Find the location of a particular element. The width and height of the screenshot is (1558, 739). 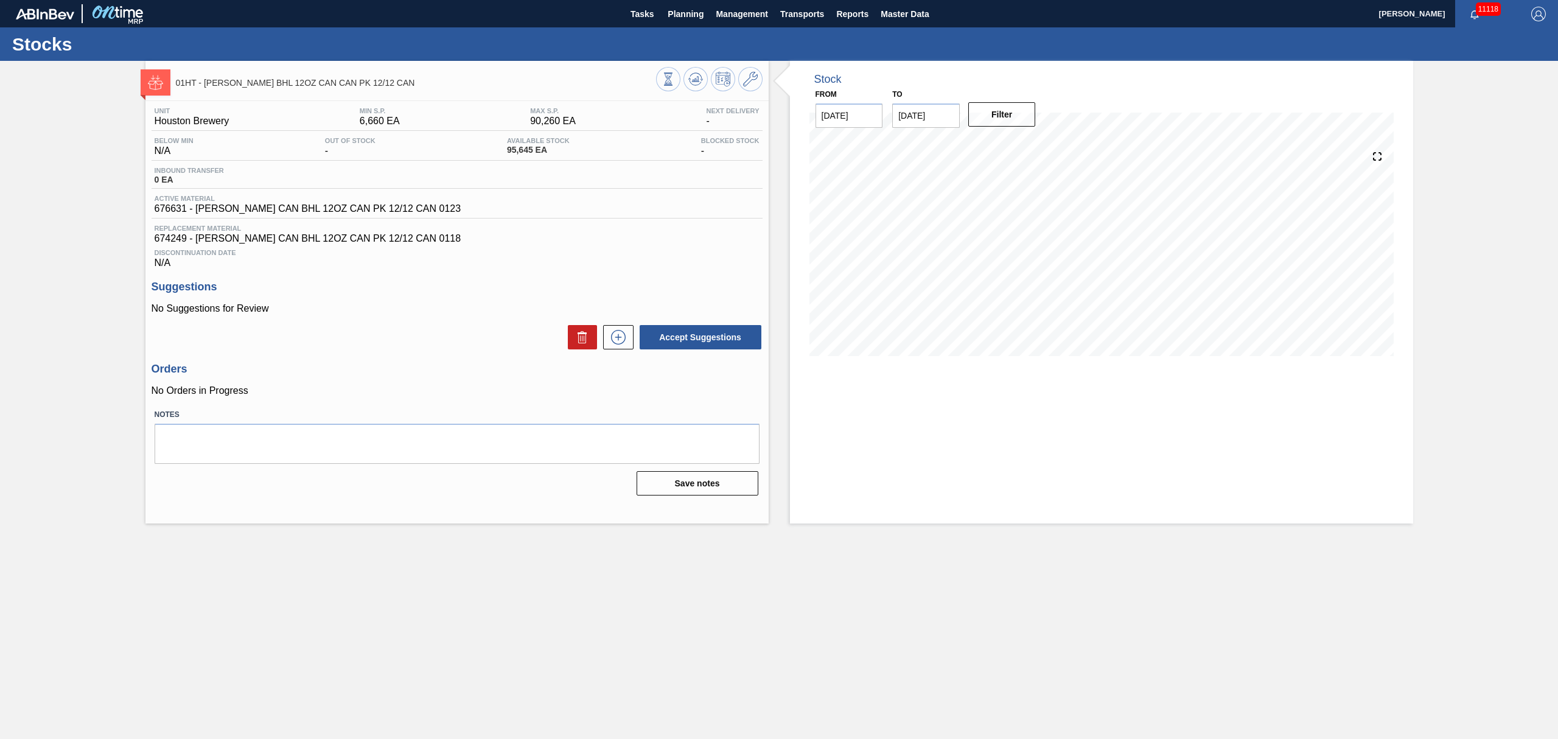

span: 01HT - CARR BHL 12OZ CAN CAN PK 12/12 CAN is located at coordinates (416, 83).